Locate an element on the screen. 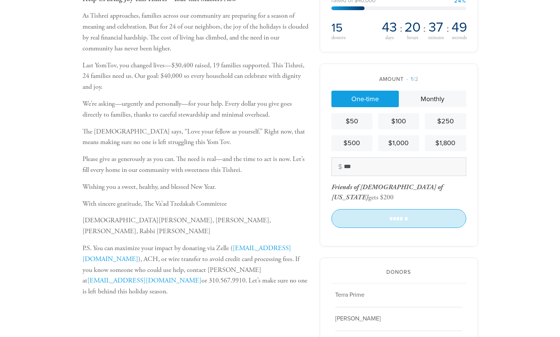  h2: 15 is located at coordinates (354, 28).